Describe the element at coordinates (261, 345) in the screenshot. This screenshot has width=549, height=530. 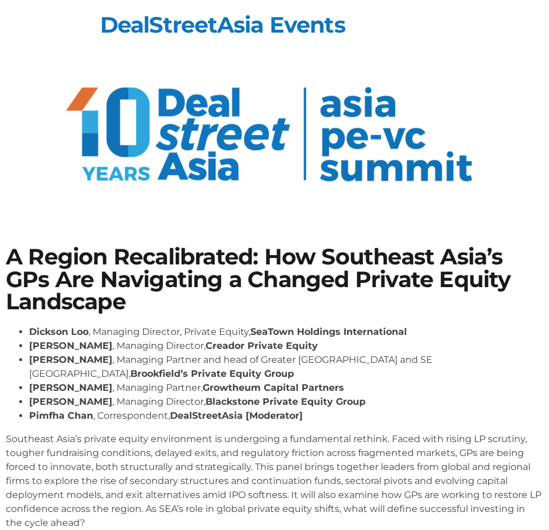
I see `strong: Creador Private Equity` at that location.